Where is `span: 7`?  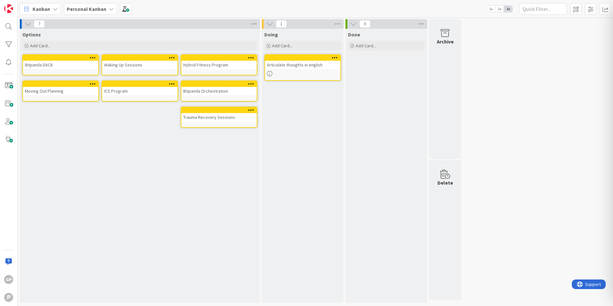 span: 7 is located at coordinates (39, 24).